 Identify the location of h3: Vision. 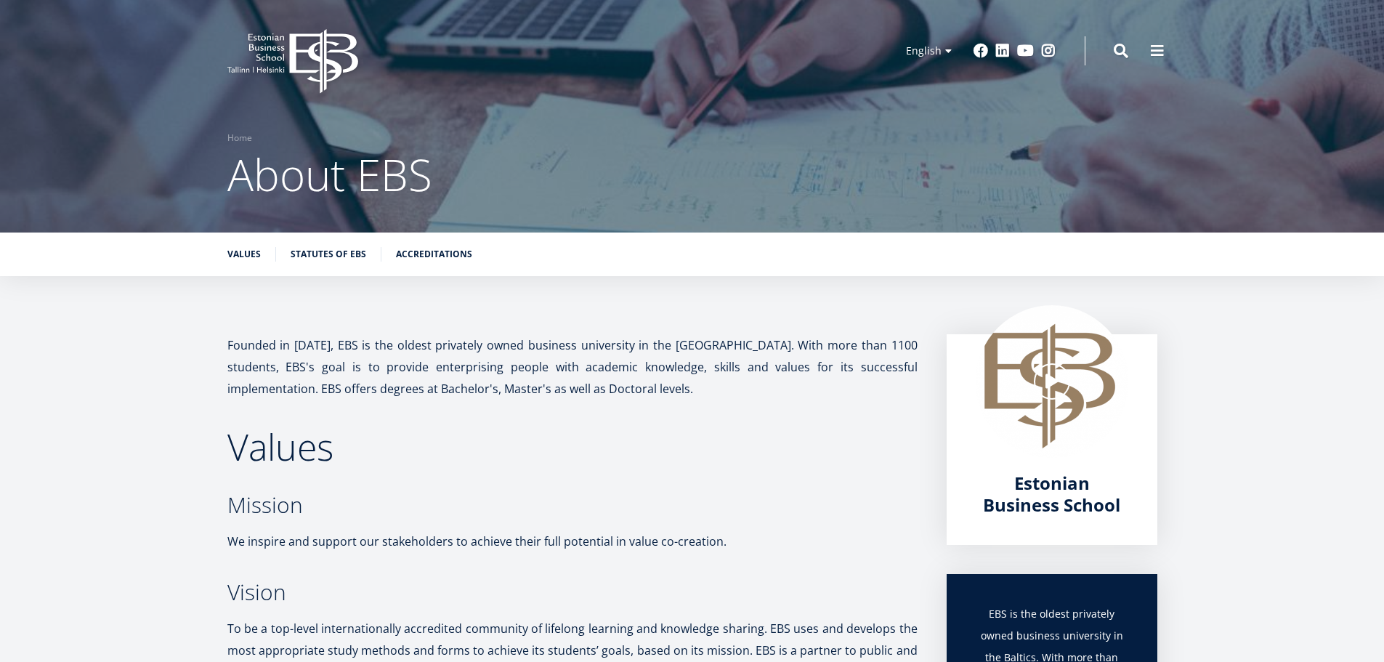
(573, 592).